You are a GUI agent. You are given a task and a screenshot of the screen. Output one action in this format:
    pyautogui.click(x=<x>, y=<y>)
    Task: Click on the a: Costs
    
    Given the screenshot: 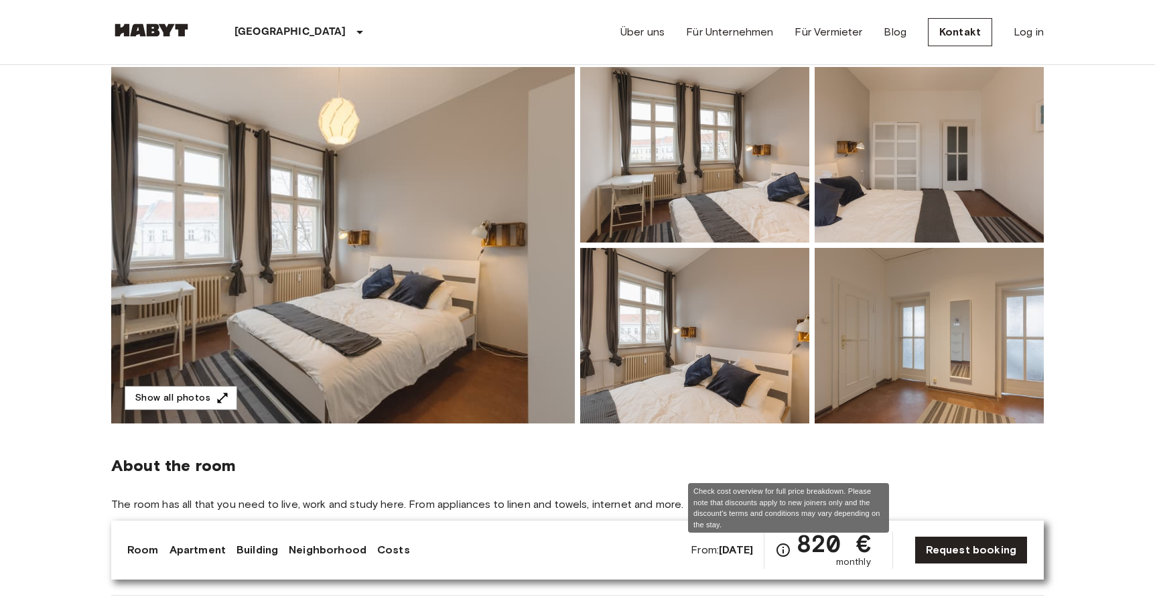 What is the action you would take?
    pyautogui.click(x=393, y=550)
    